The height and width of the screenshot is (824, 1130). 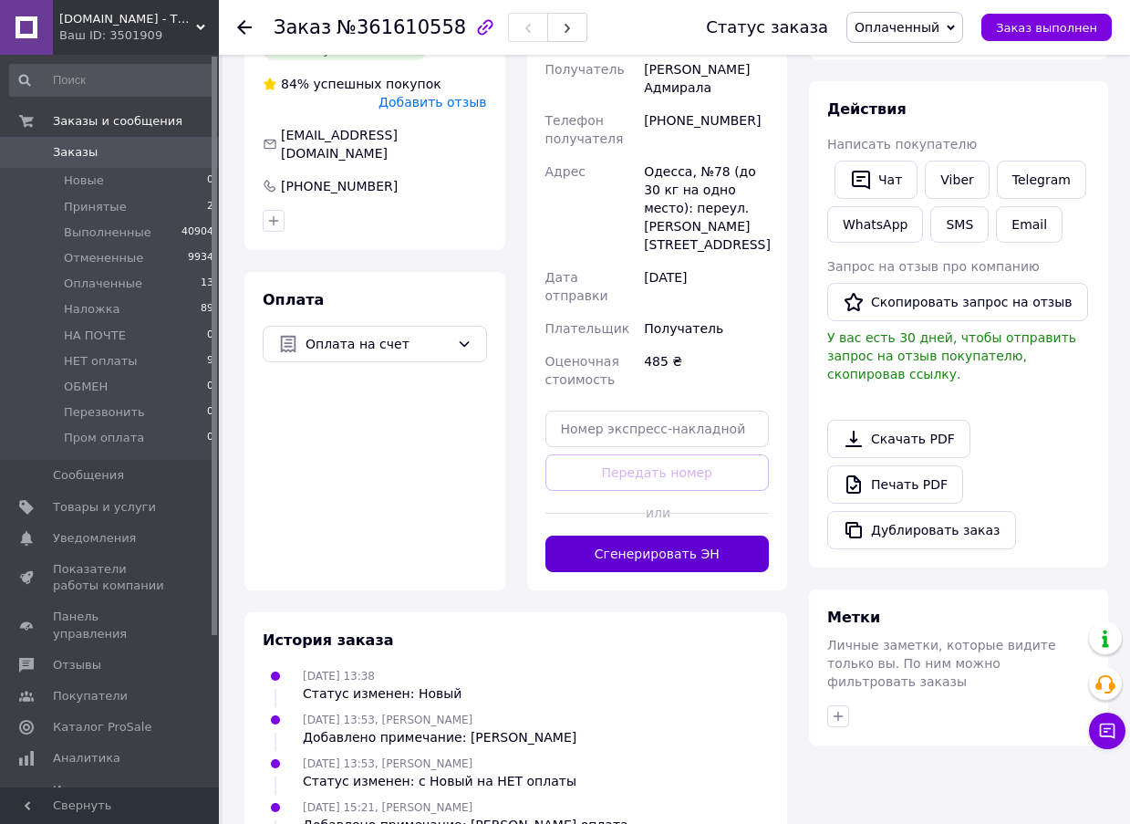 What do you see at coordinates (382, 693) in the screenshot?
I see `div: Статус изменен: Новый` at bounding box center [382, 693].